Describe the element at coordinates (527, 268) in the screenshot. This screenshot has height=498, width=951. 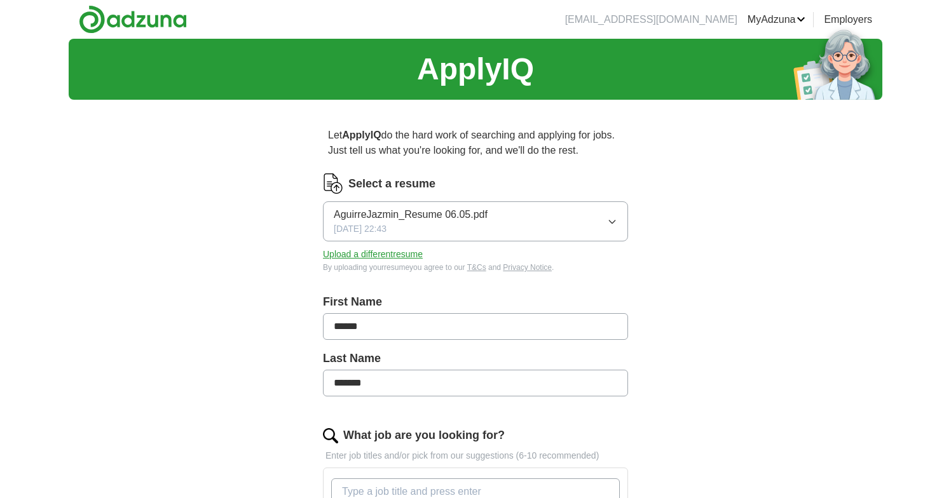
I see `a: Privacy Notice` at that location.